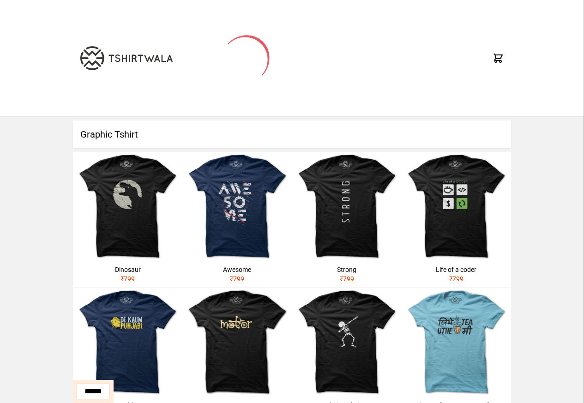  I want to click on a: Strong₹799, so click(347, 219).